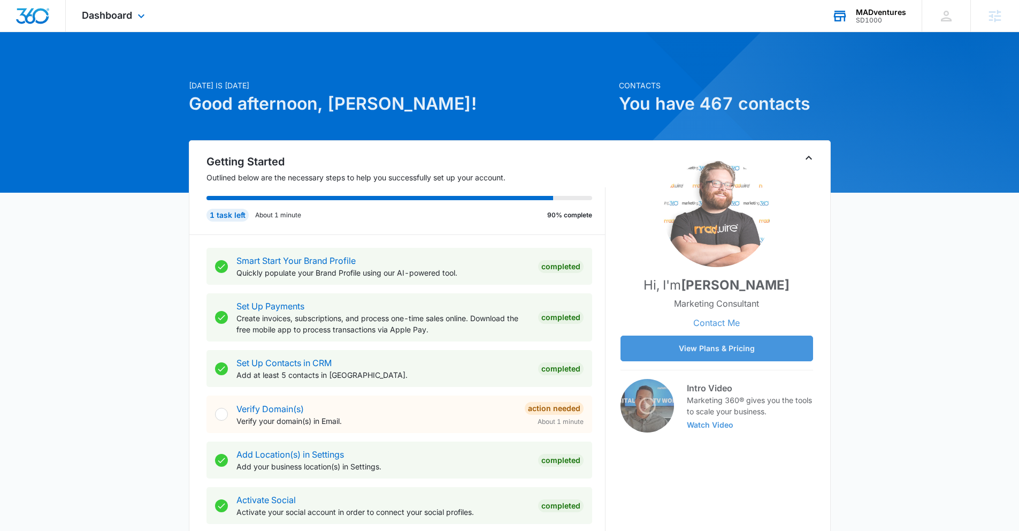 Image resolution: width=1019 pixels, height=531 pixels. Describe the element at coordinates (383, 324) in the screenshot. I see `p: Create invoices, subscriptions, and process one-time sales online. Download the free mobile app t...` at that location.